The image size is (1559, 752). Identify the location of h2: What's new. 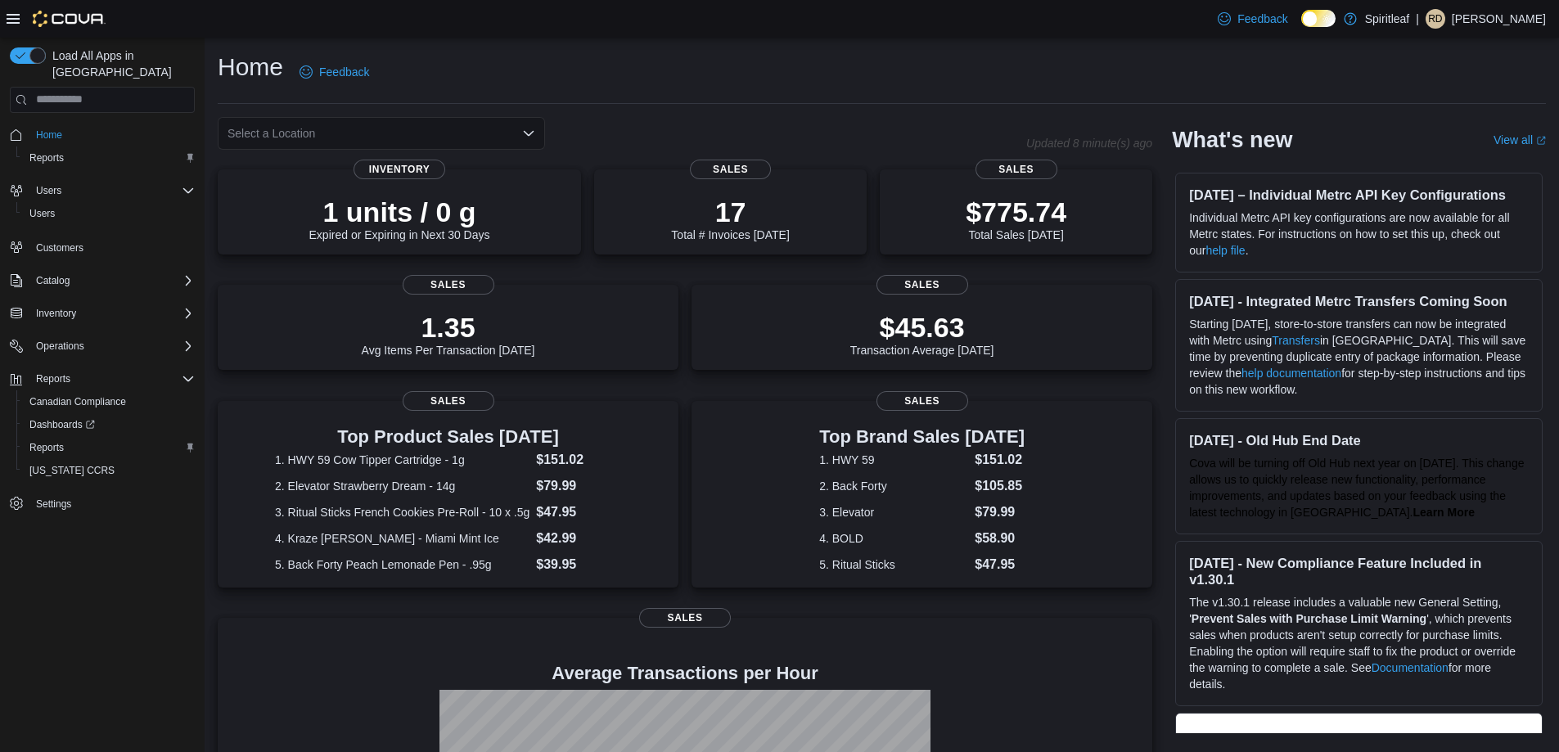
(1231, 140).